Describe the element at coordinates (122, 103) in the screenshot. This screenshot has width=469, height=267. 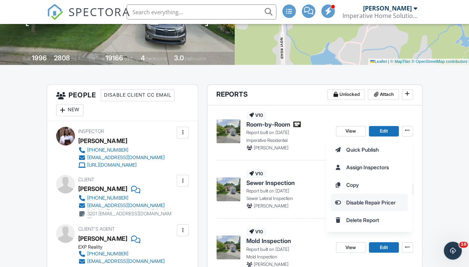
I see `h3: People` at that location.